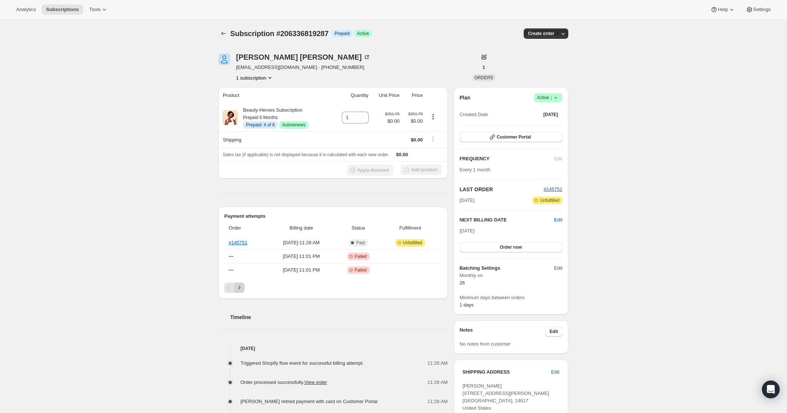  What do you see at coordinates (433, 139) in the screenshot?
I see `button: Shipping actions` at bounding box center [433, 139].